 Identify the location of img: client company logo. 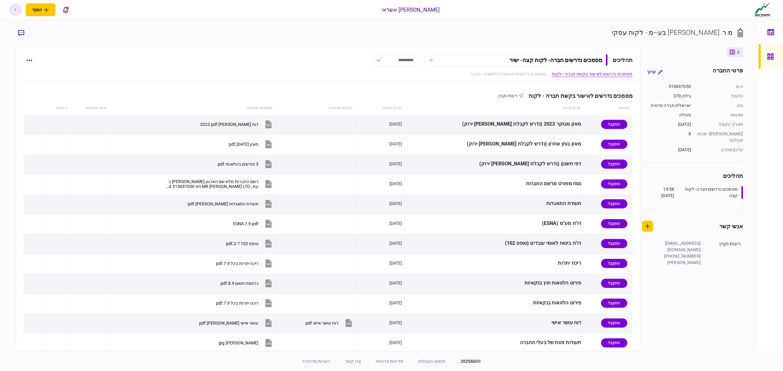
(762, 10).